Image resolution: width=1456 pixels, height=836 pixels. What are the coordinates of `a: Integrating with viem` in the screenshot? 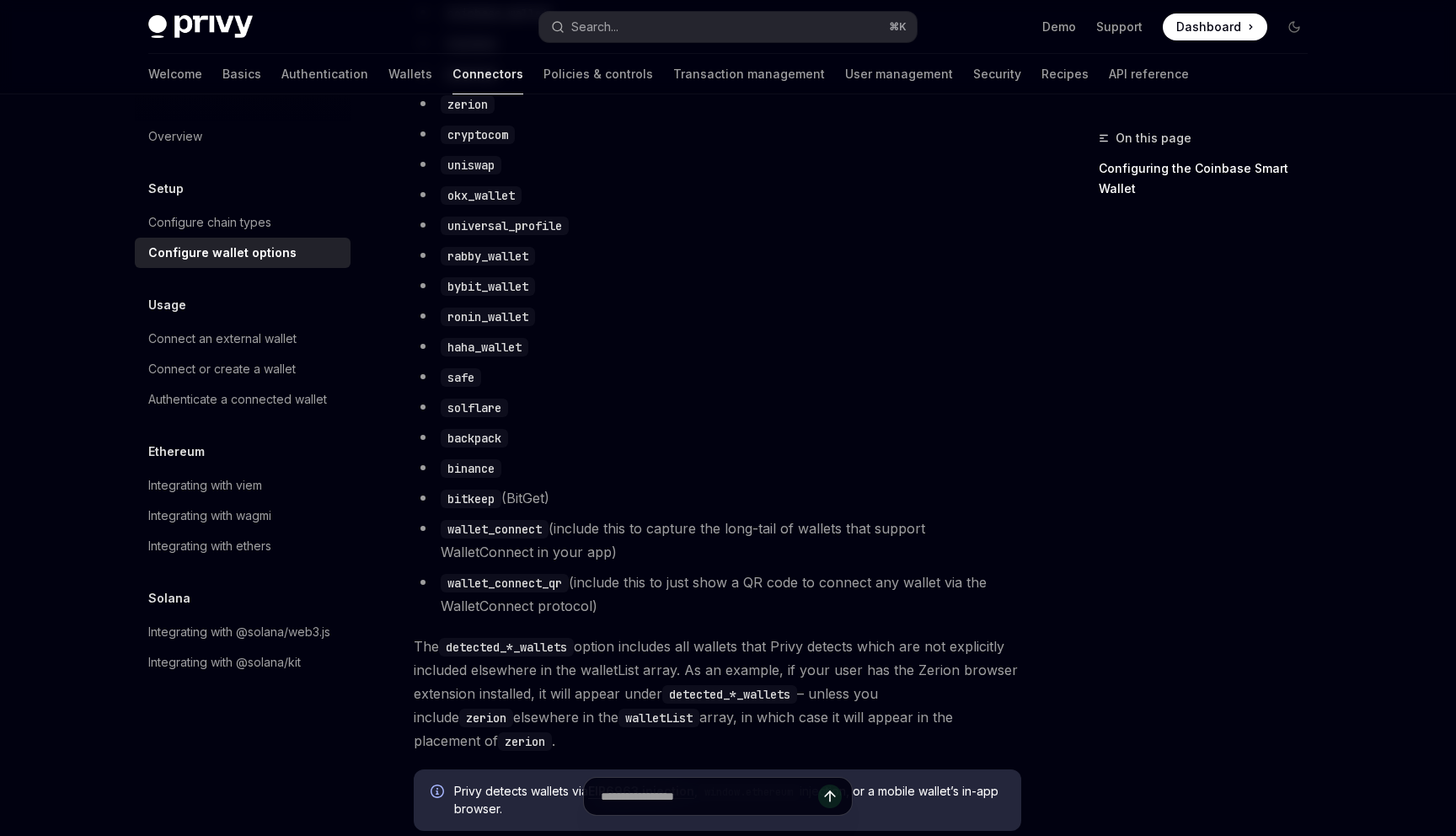 It's located at (242, 486).